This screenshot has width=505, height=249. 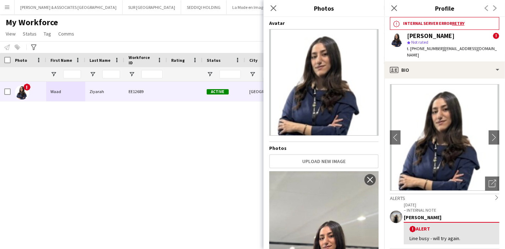 I want to click on input: Status Filter Input, so click(x=230, y=74).